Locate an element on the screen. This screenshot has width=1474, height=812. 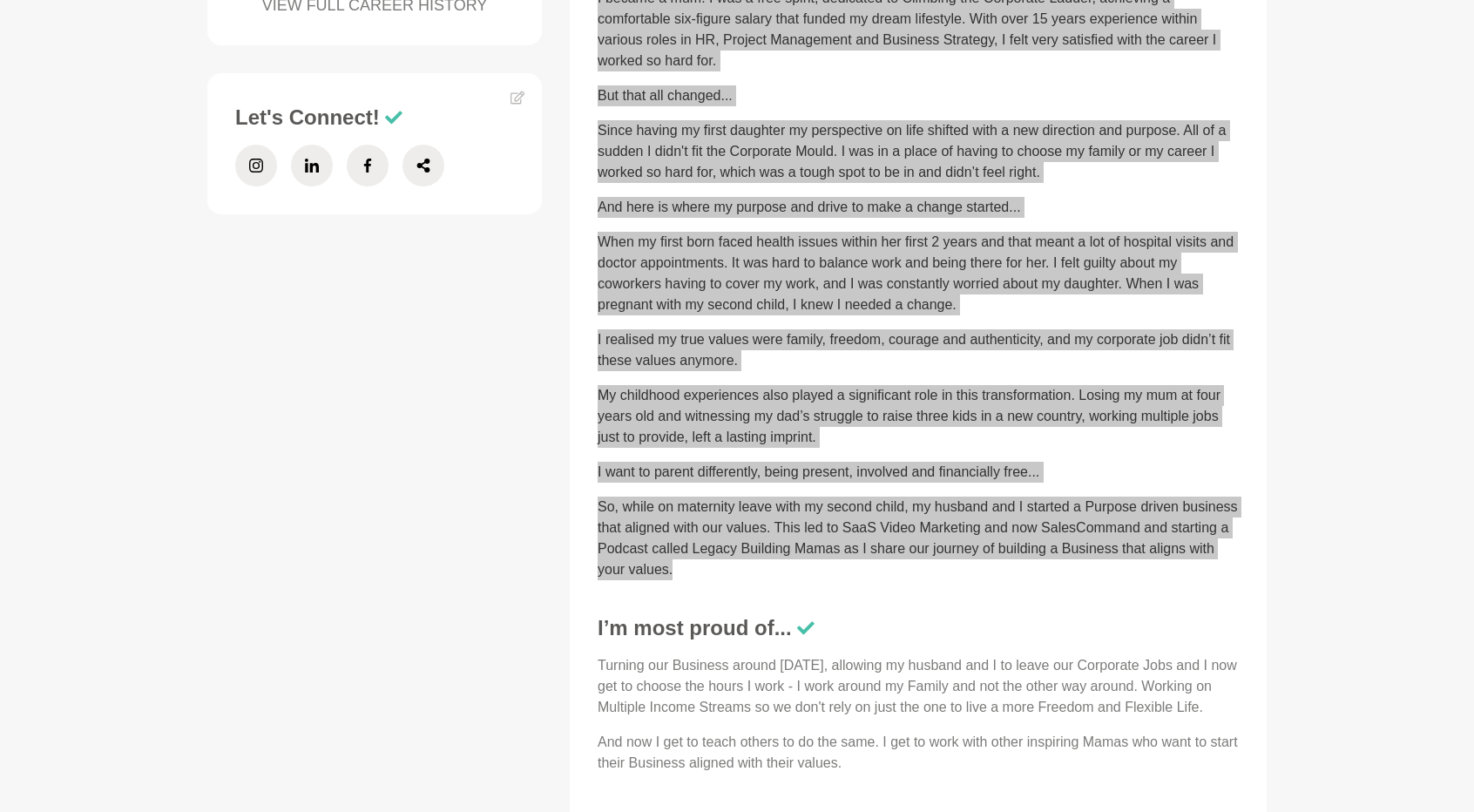
a: Instagram is located at coordinates (256, 166).